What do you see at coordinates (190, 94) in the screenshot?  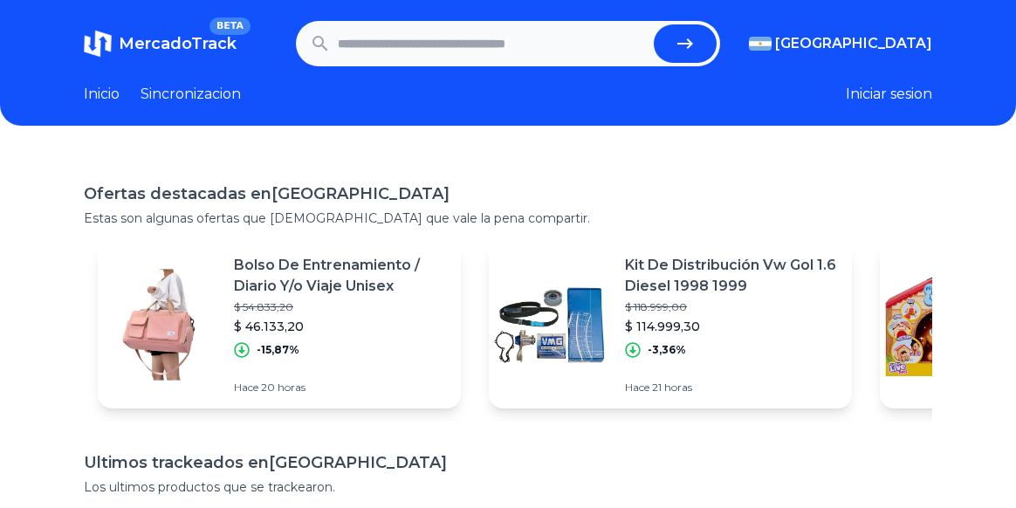 I see `a: Sincronizacion` at bounding box center [190, 94].